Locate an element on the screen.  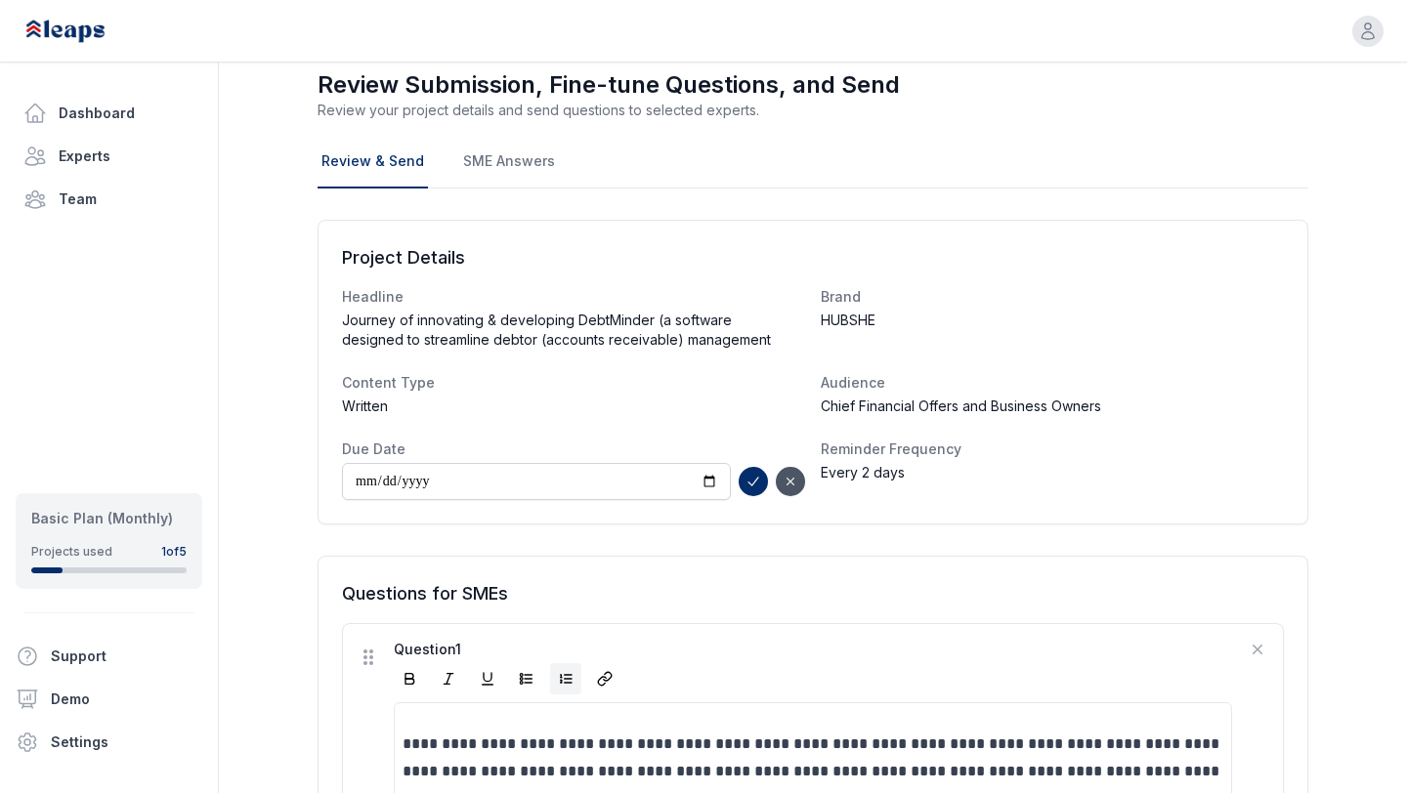
img: Leaps is located at coordinates (86, 31).